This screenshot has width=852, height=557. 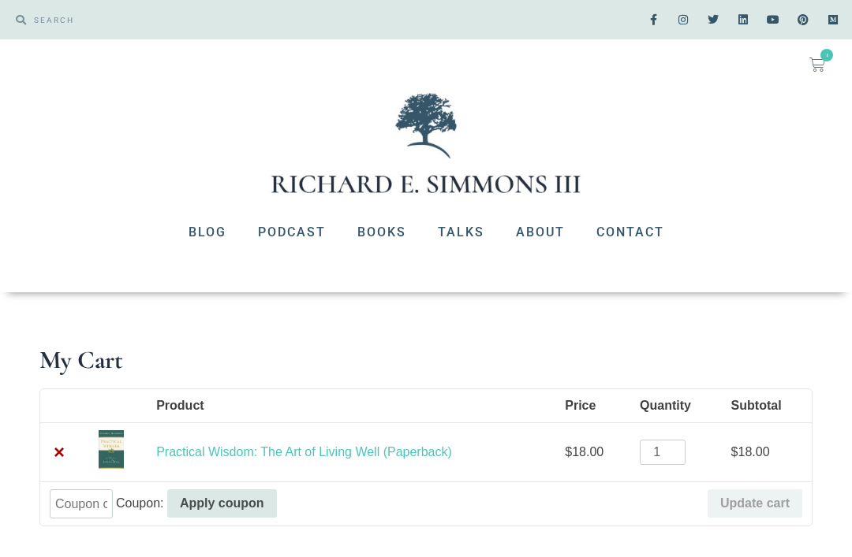 I want to click on a: 1, so click(x=817, y=65).